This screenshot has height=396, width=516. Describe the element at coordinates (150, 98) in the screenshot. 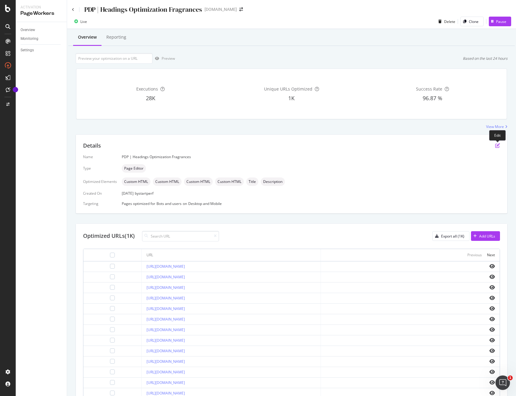

I see `span: 28K` at that location.